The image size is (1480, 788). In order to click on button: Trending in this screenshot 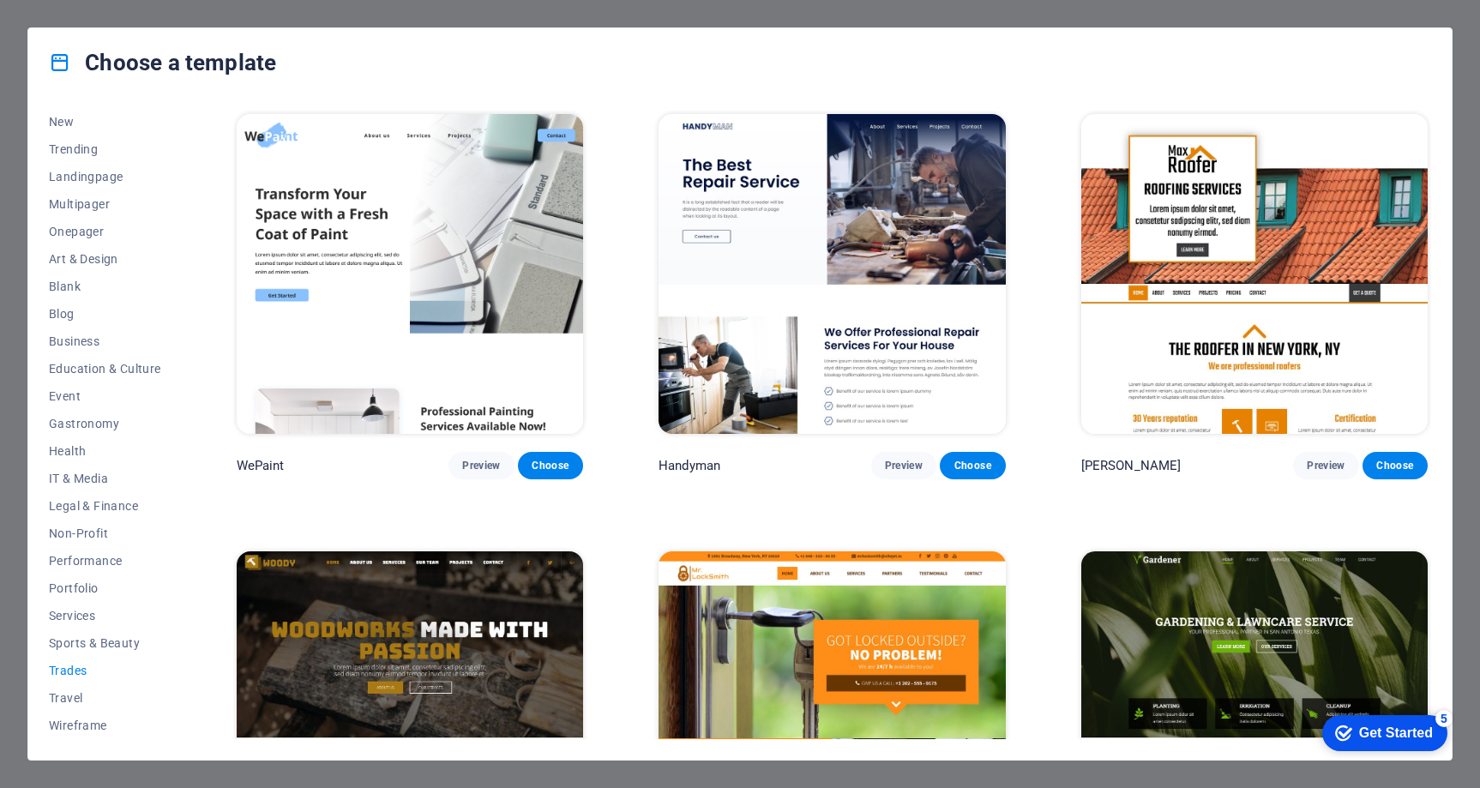, I will do `click(105, 149)`.